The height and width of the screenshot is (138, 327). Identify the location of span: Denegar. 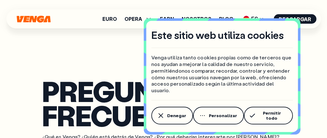
(177, 116).